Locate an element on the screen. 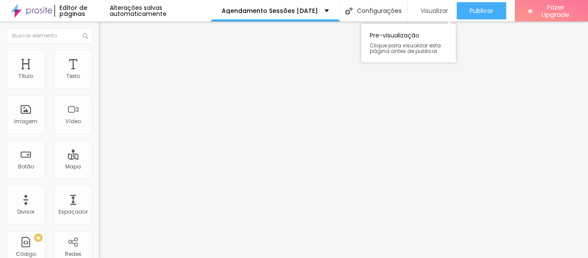 This screenshot has height=258, width=588. div: Vídeo is located at coordinates (73, 121).